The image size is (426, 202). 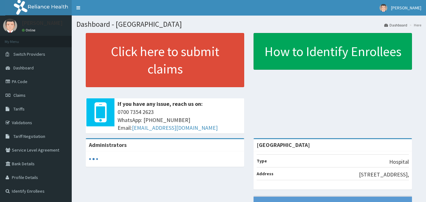 What do you see at coordinates (19, 95) in the screenshot?
I see `span: Claims` at bounding box center [19, 95].